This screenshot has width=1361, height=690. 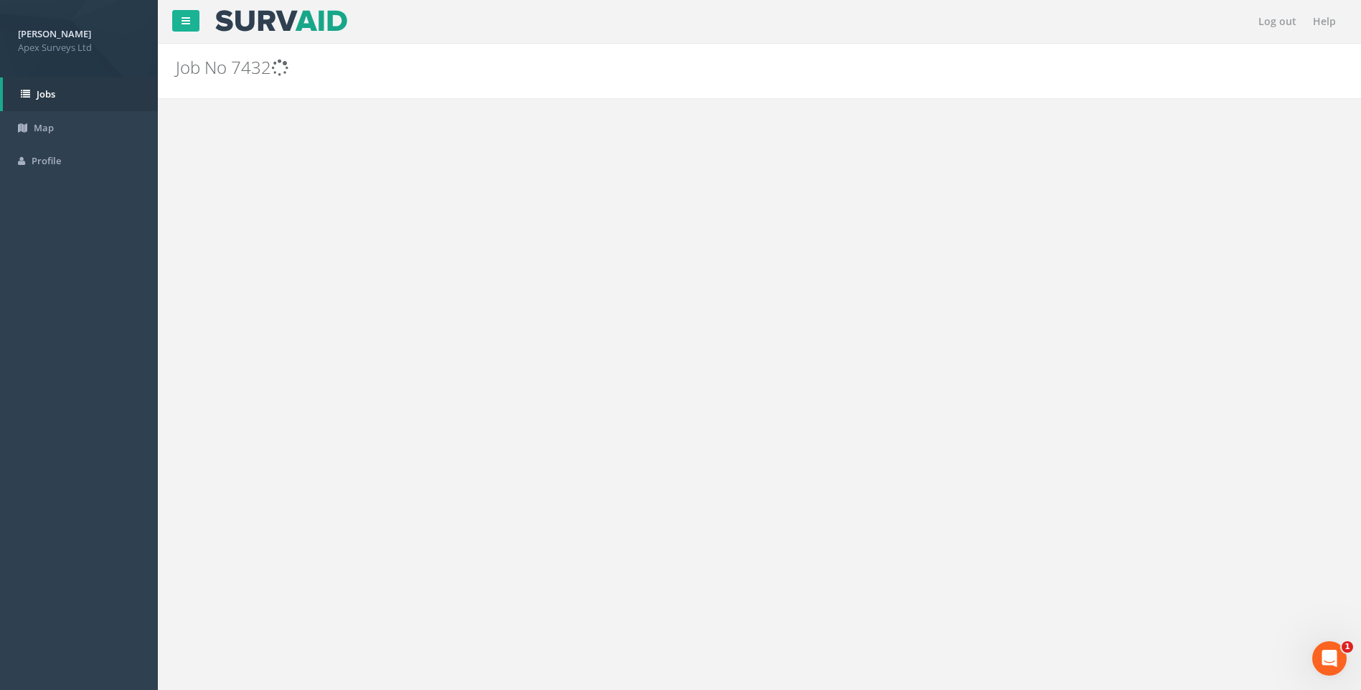 What do you see at coordinates (80, 94) in the screenshot?
I see `a: Jobs` at bounding box center [80, 94].